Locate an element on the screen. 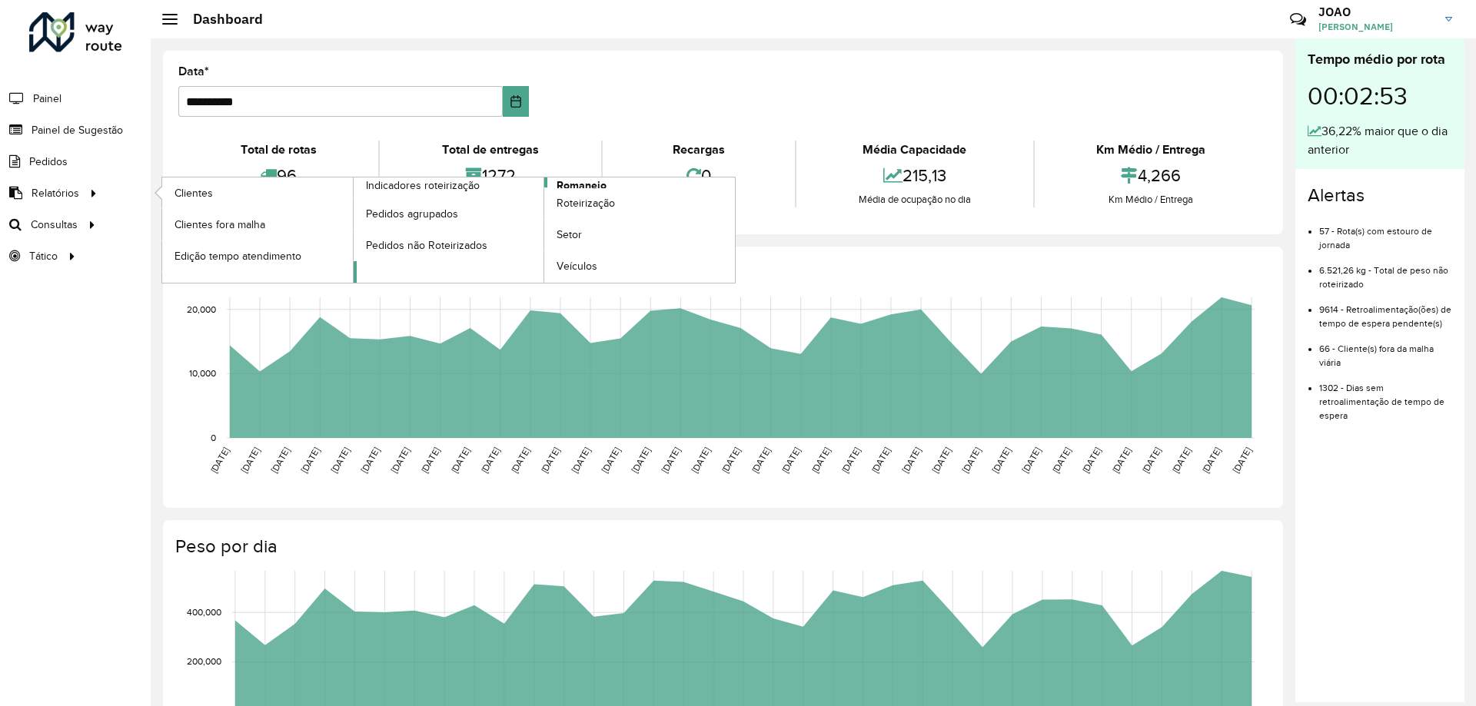  a: Edição tempo atendimento is located at coordinates (257, 256).